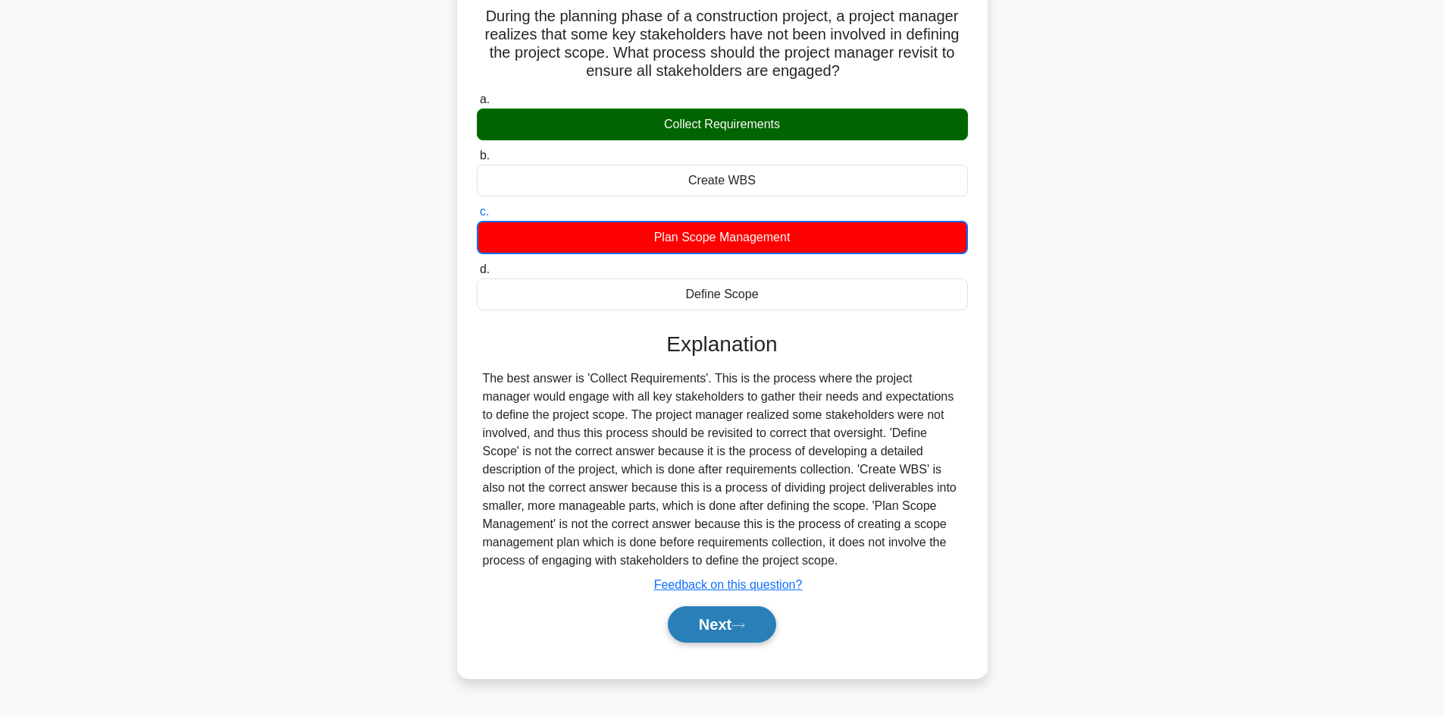 The height and width of the screenshot is (717, 1444). I want to click on span: d., so click(485, 268).